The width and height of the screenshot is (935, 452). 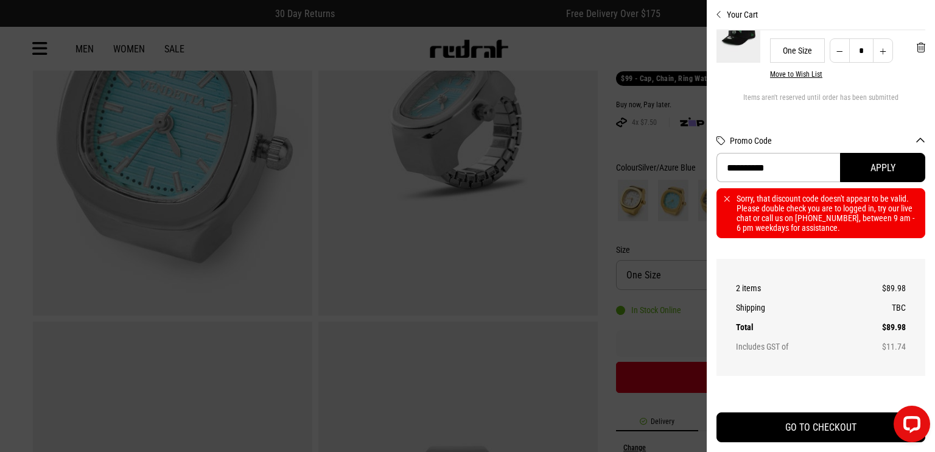 What do you see at coordinates (879, 307) in the screenshot?
I see `td: TBC` at bounding box center [879, 307].